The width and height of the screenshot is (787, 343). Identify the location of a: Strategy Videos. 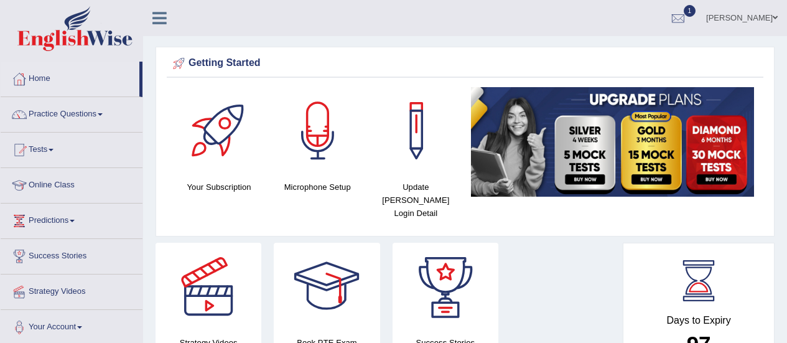
(72, 290).